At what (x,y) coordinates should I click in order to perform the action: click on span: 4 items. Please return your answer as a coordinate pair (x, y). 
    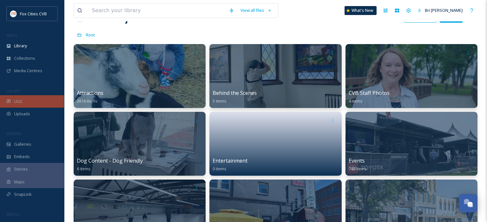
    Looking at the image, I should click on (355, 101).